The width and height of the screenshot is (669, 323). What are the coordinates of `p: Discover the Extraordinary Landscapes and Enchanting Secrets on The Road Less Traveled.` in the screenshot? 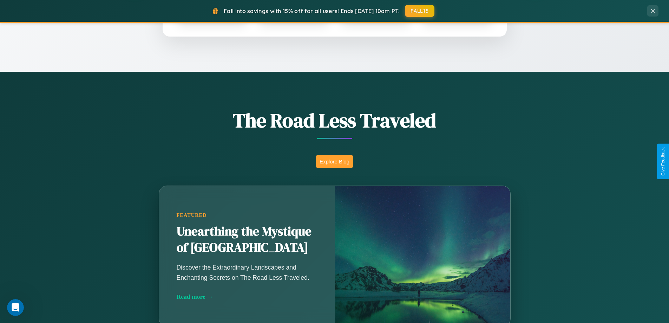 It's located at (247, 272).